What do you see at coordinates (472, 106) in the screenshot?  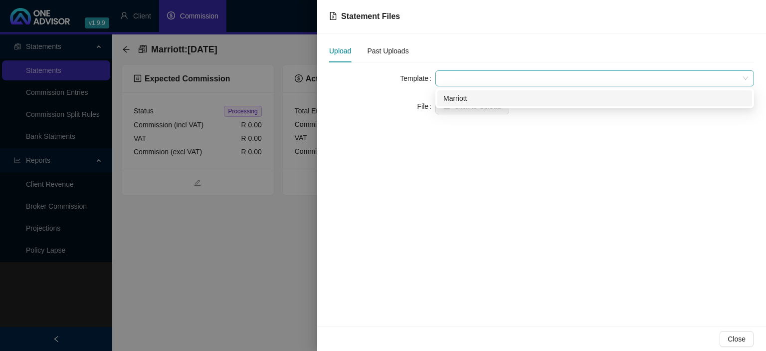 I see `button: uploadClick to Upload` at bounding box center [472, 106].